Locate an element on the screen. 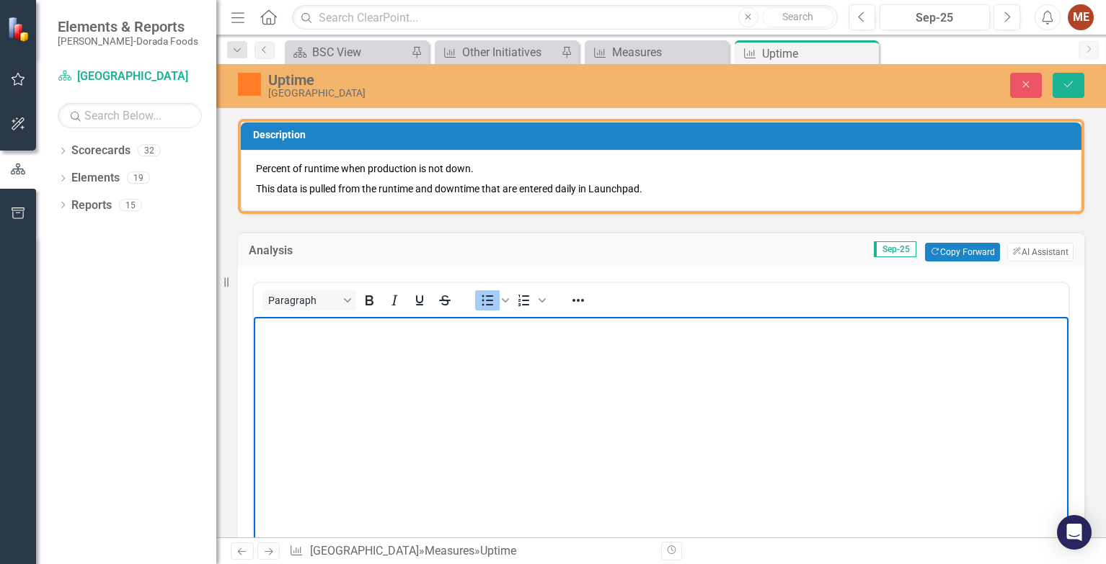 This screenshot has height=564, width=1106. a: BSC View is located at coordinates (347, 52).